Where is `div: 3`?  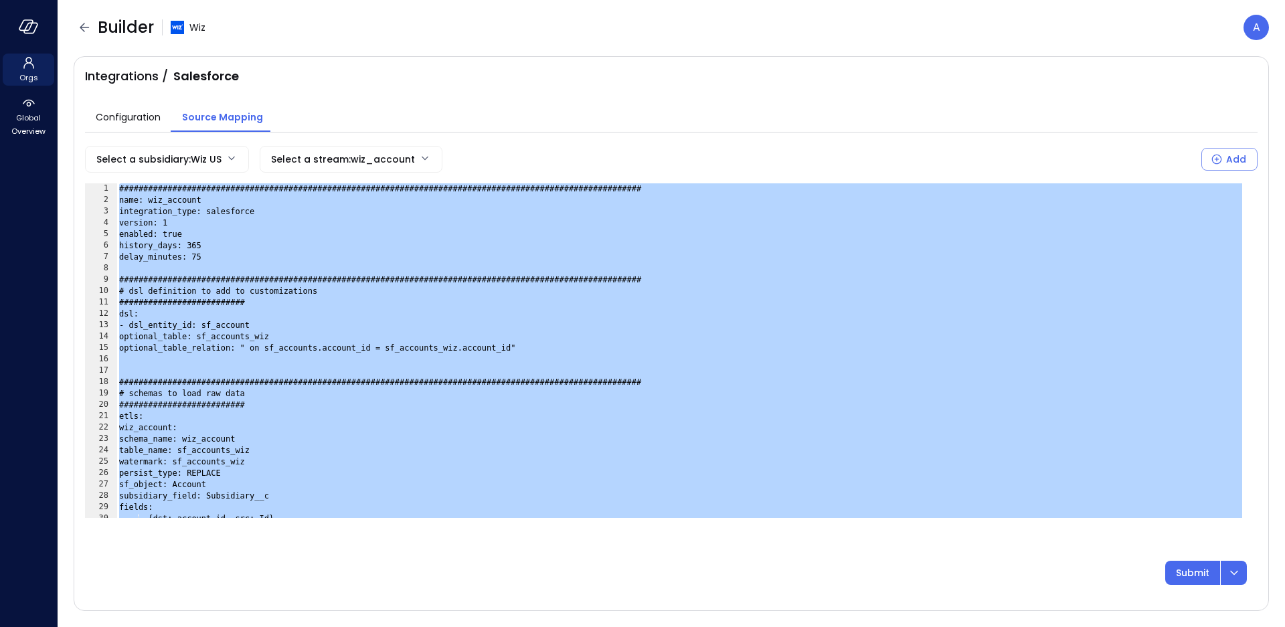 div: 3 is located at coordinates (101, 211).